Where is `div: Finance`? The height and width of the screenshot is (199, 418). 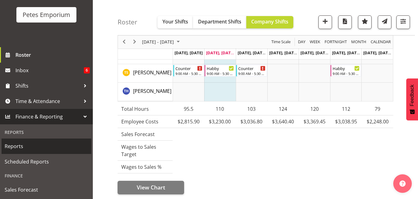 div: Finance is located at coordinates (46, 176).